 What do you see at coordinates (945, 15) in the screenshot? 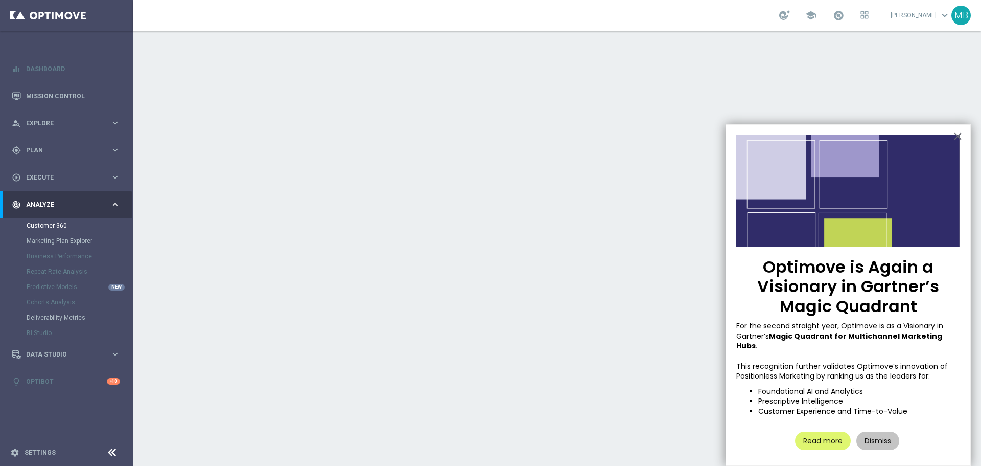
I see `span: keyboard_arrow_down` at bounding box center [945, 15].